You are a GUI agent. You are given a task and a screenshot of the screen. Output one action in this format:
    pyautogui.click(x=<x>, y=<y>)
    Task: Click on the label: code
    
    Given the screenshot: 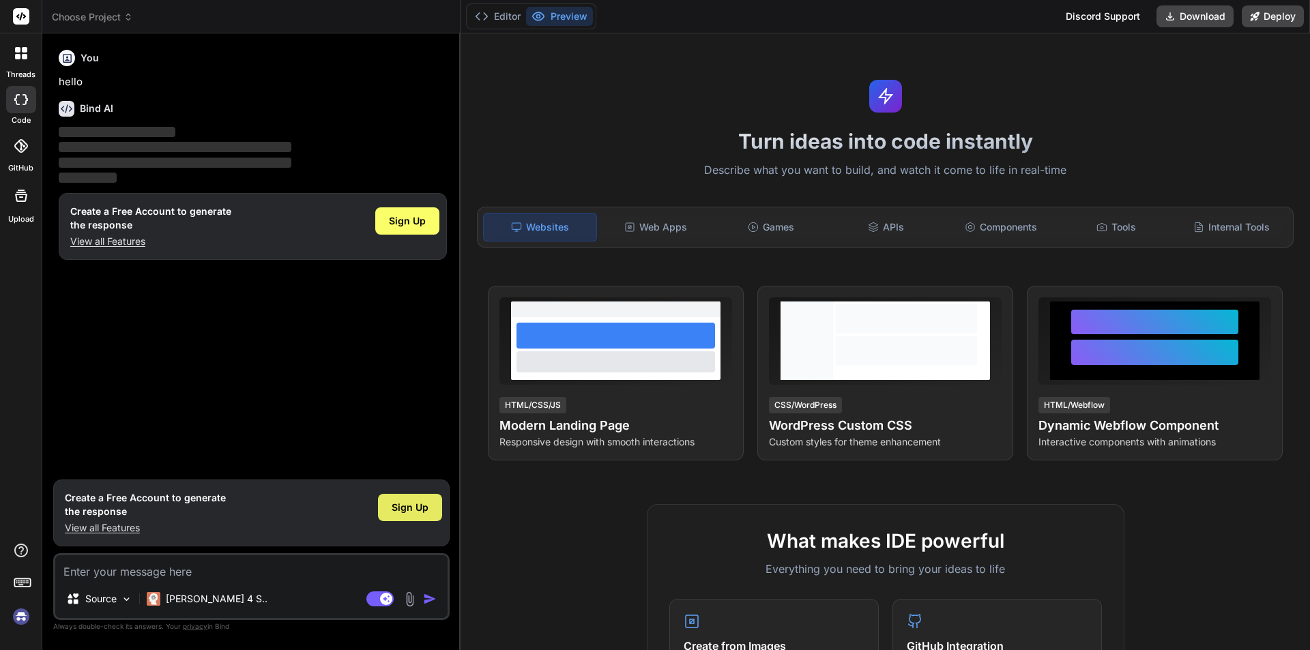 What is the action you would take?
    pyautogui.click(x=21, y=120)
    